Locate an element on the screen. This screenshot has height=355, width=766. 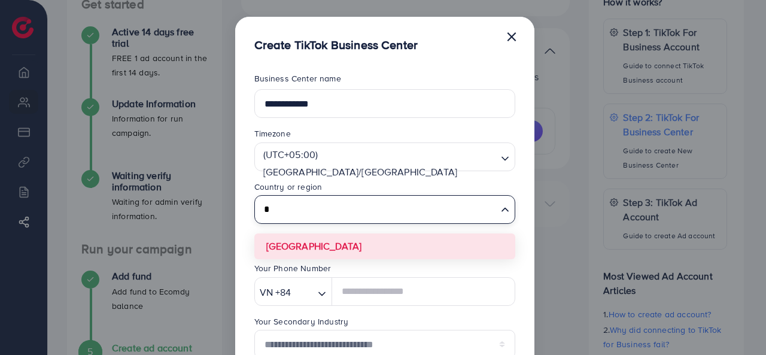
label: Your Phone Number is located at coordinates (293, 268).